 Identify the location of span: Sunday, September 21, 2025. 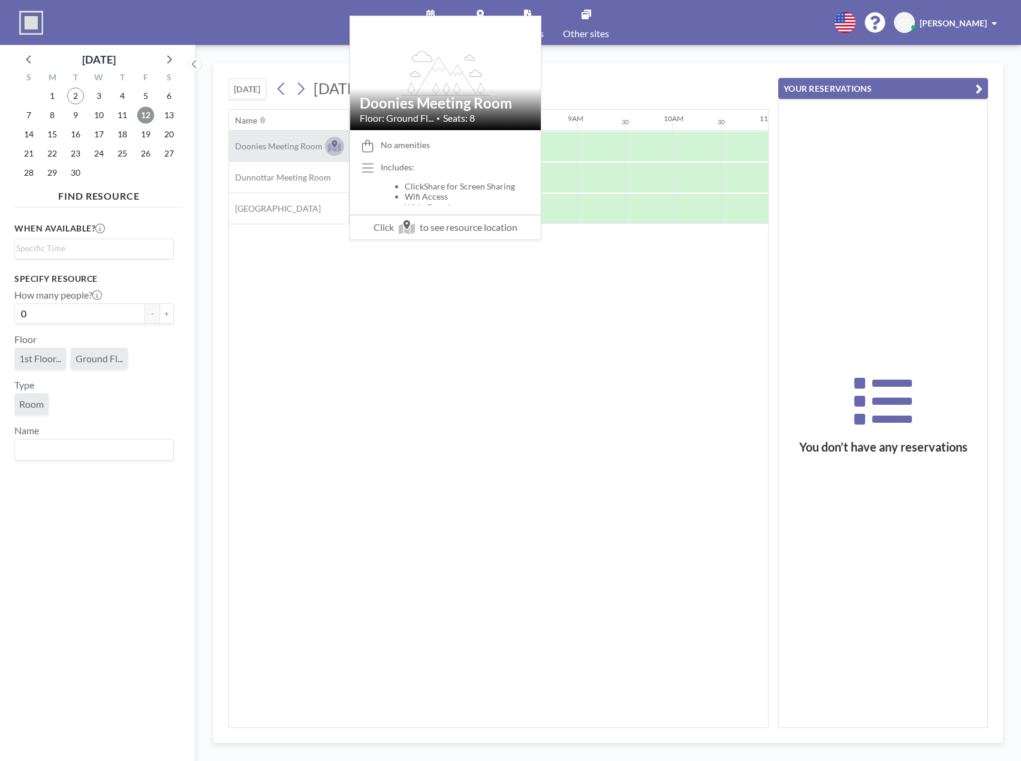
(29, 153).